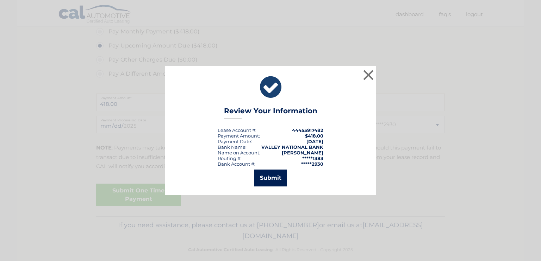 The height and width of the screenshot is (261, 541). Describe the element at coordinates (236, 164) in the screenshot. I see `div: Bank Account #:` at that location.